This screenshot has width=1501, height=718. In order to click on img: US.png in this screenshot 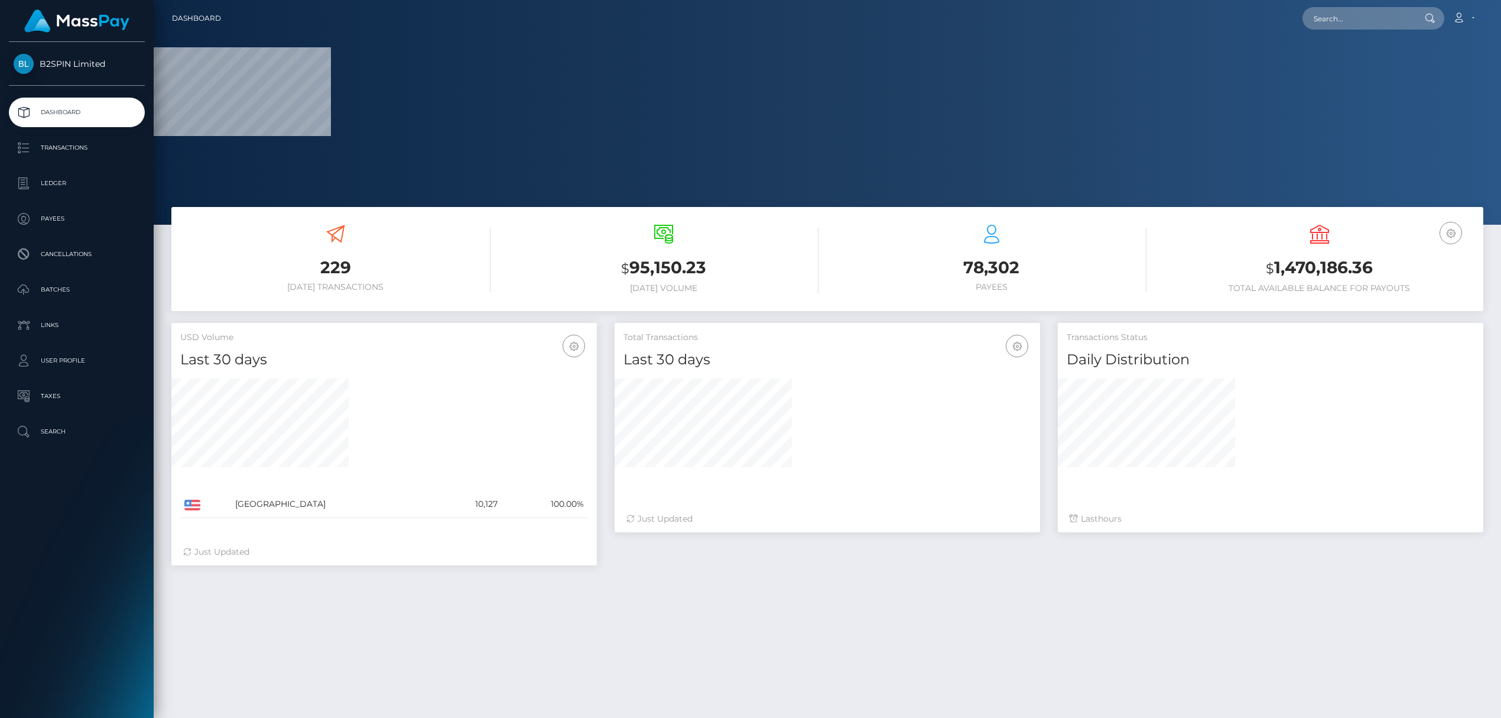, I will do `click(192, 505)`.